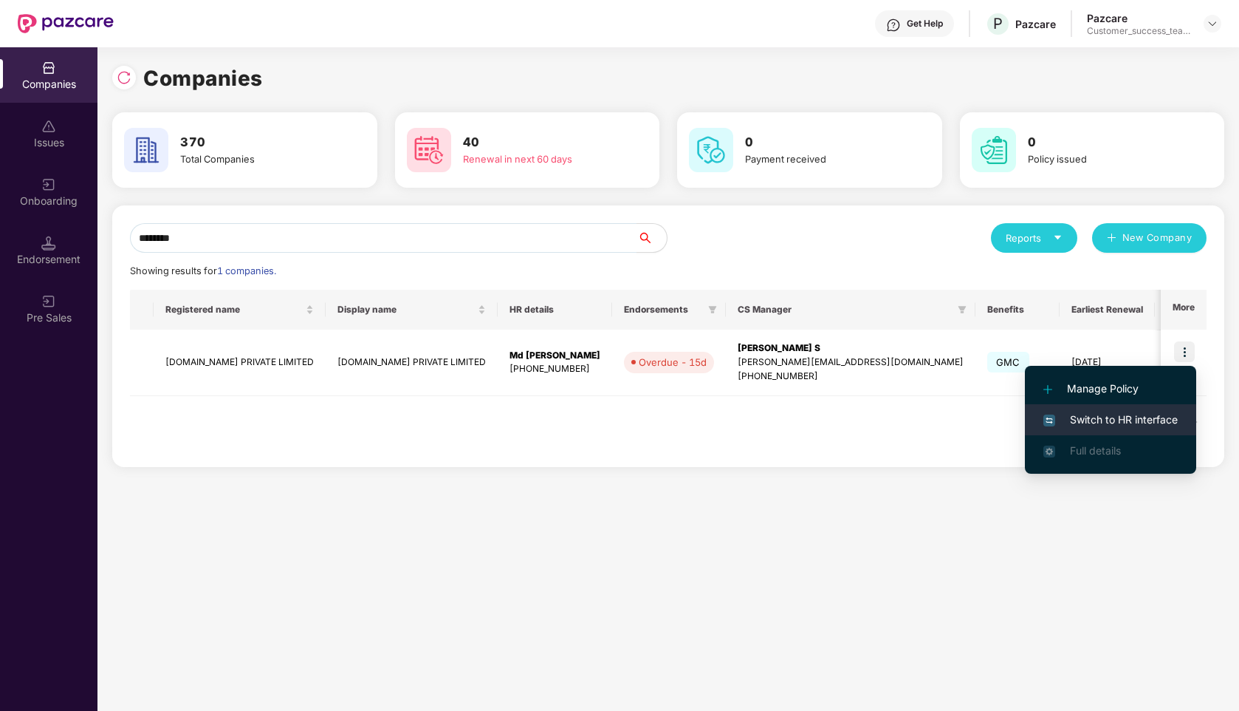  What do you see at coordinates (1008, 362) in the screenshot?
I see `span: GMC` at bounding box center [1008, 362].